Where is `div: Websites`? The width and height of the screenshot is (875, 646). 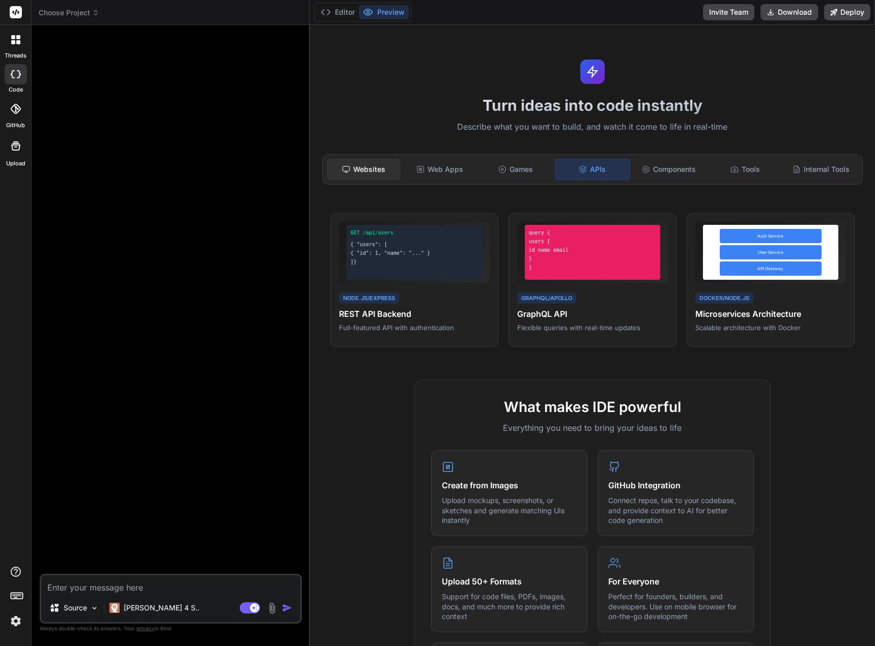
div: Websites is located at coordinates (363, 169).